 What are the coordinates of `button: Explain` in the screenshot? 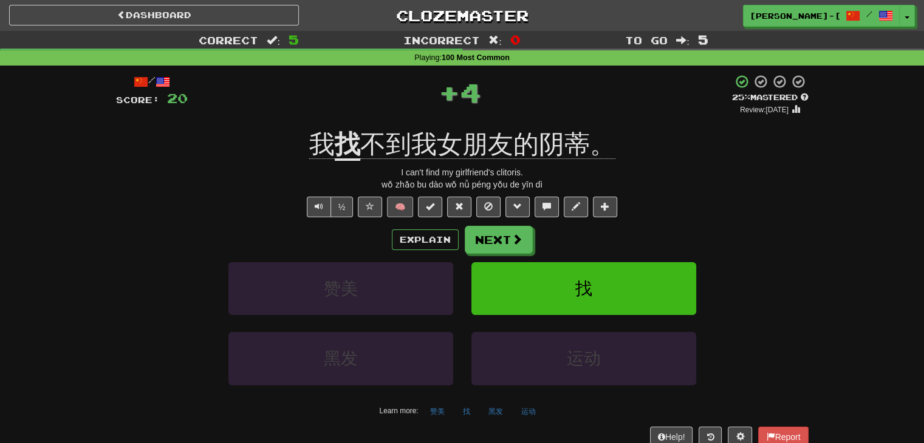 It's located at (425, 240).